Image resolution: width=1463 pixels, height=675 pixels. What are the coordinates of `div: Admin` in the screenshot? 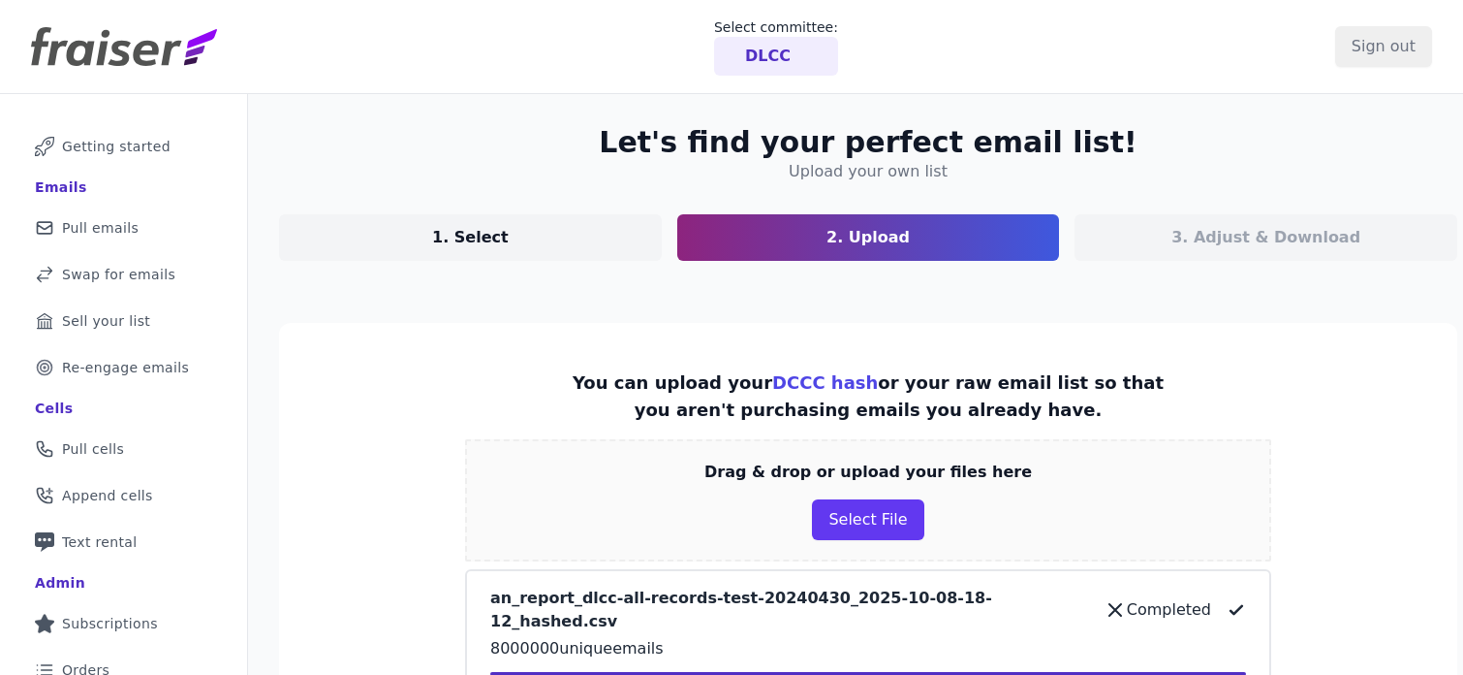 It's located at (60, 582).